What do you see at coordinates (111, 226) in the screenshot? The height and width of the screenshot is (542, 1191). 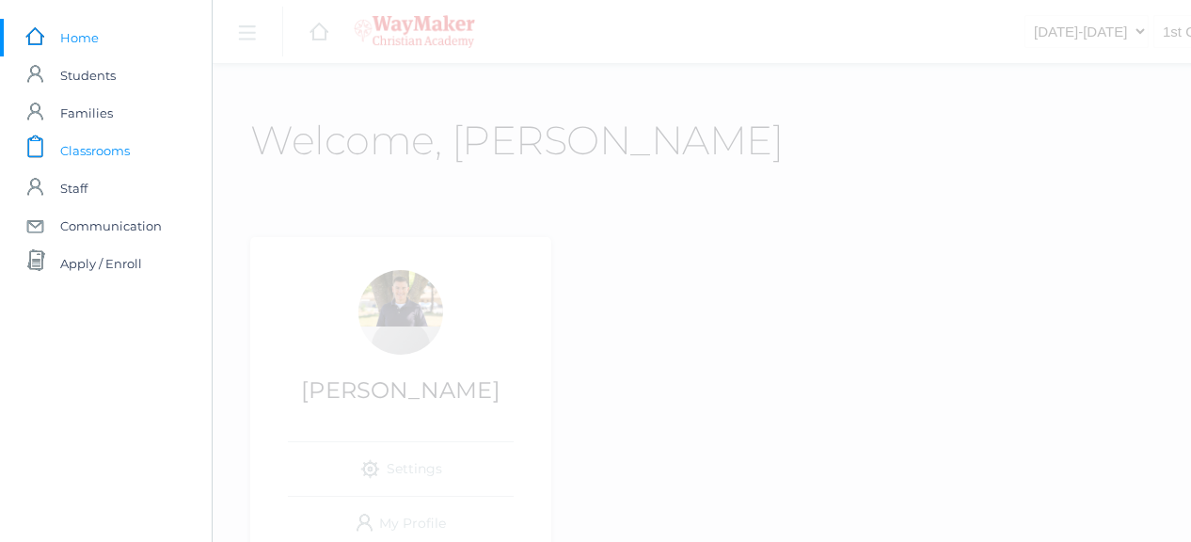 I see `span: Communication` at bounding box center [111, 226].